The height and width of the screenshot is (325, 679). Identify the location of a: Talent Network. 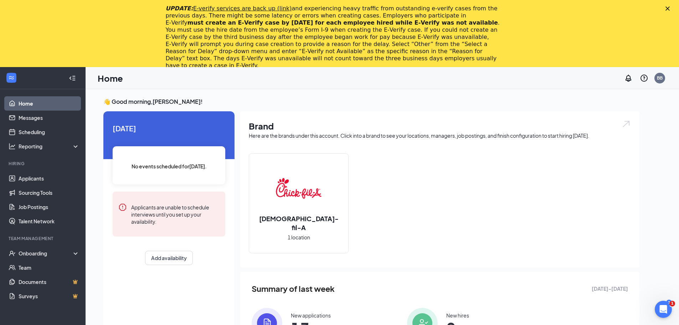
(49, 221).